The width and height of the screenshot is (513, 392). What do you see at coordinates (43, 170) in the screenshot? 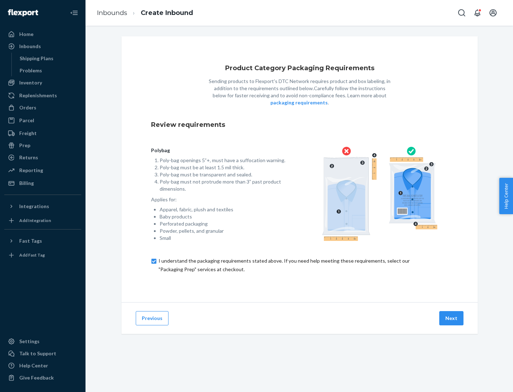
I see `a: Reporting` at bounding box center [43, 170].